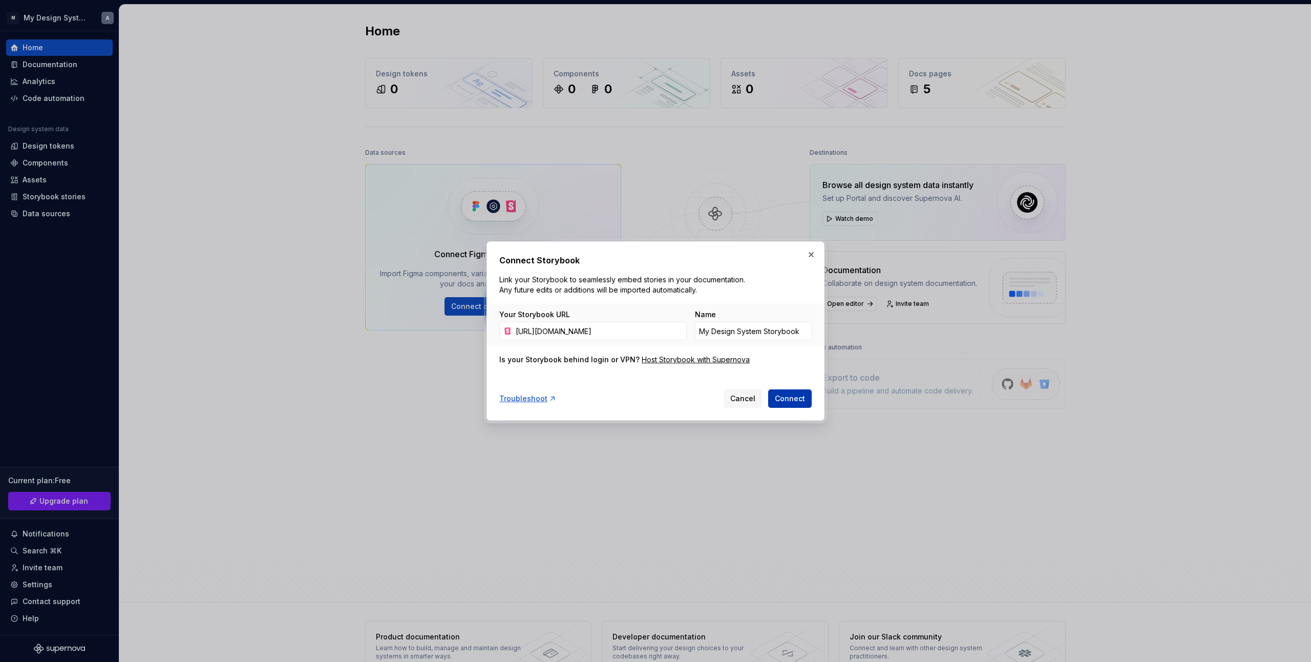 Image resolution: width=1311 pixels, height=662 pixels. What do you see at coordinates (569, 360) in the screenshot?
I see `div: Is your Storybook behind login or VPN?` at bounding box center [569, 360].